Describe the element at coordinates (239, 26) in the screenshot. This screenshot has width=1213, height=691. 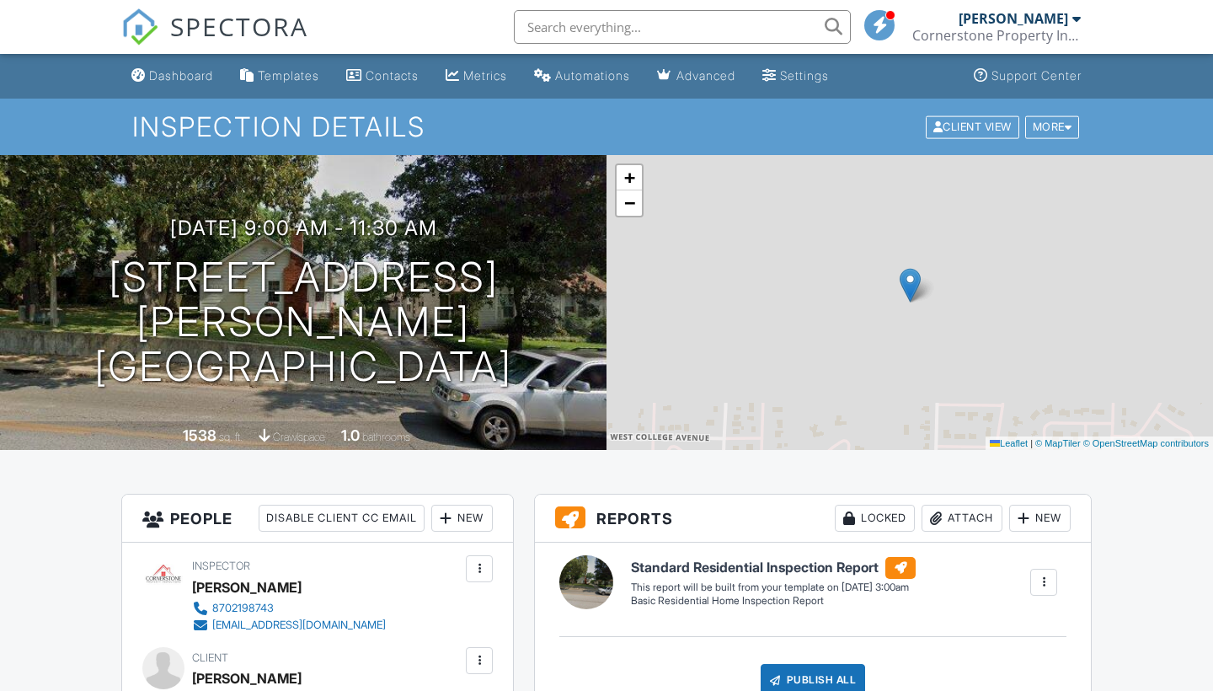
I see `span: SPECTORA` at that location.